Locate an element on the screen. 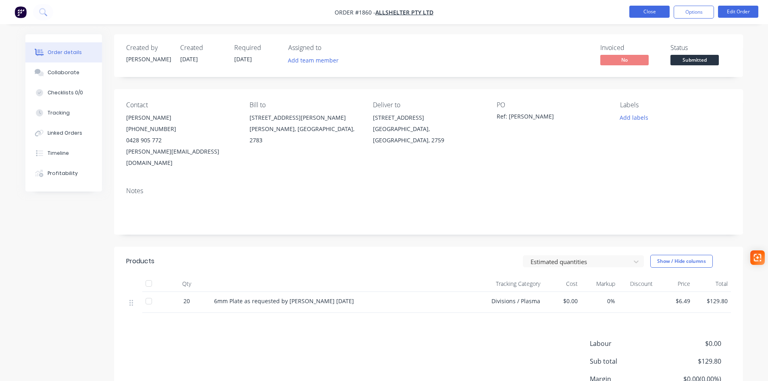  span: Labour is located at coordinates (626, 343).